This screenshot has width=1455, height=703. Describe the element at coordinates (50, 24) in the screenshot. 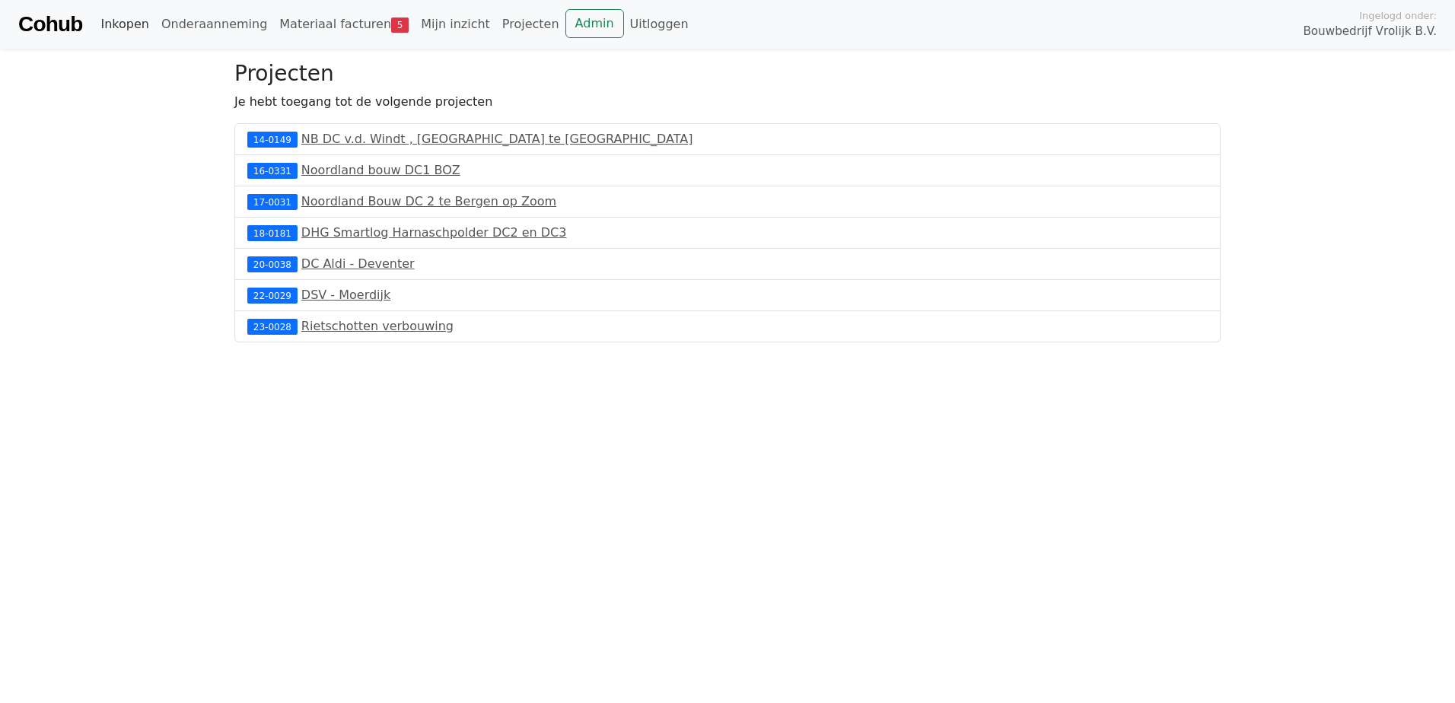

I see `a: Cohub` at that location.